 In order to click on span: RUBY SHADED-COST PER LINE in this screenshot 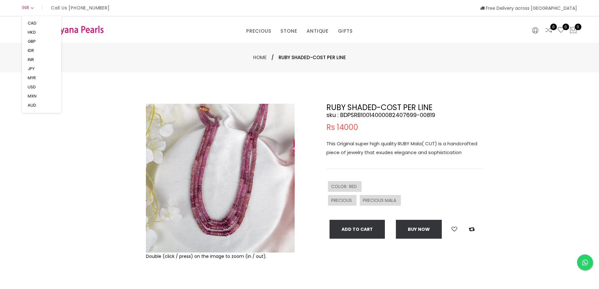, I will do `click(312, 58)`.